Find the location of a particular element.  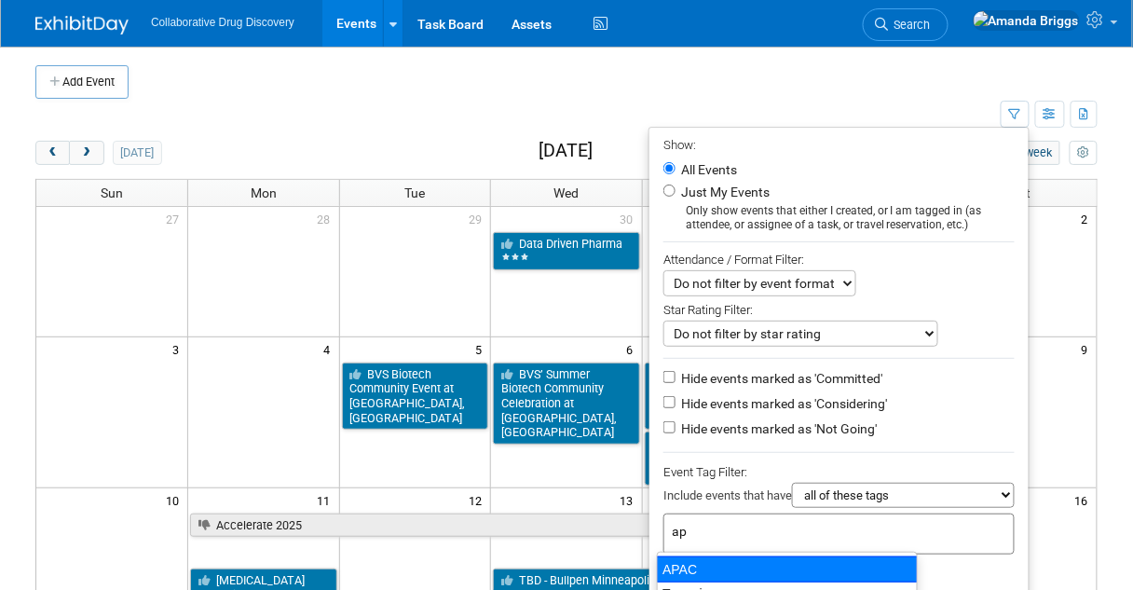

span: Tue is located at coordinates (415, 193).